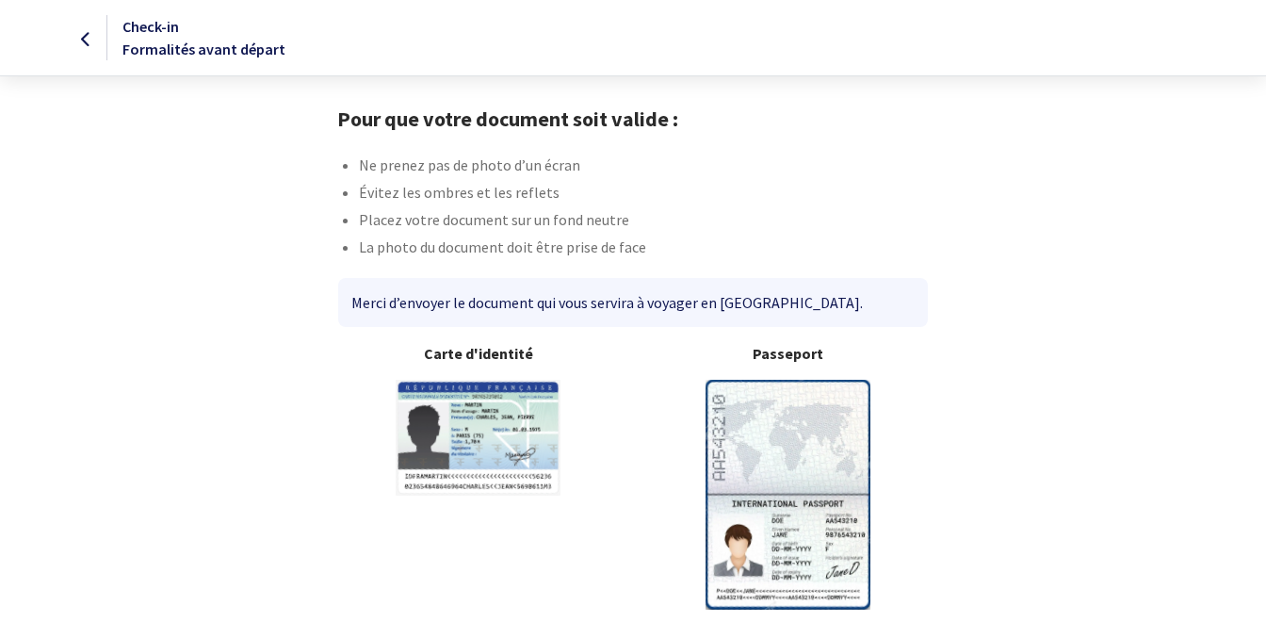 Image resolution: width=1266 pixels, height=622 pixels. What do you see at coordinates (632, 119) in the screenshot?
I see `h1: Pour que votre document soit valide :` at bounding box center [632, 119].